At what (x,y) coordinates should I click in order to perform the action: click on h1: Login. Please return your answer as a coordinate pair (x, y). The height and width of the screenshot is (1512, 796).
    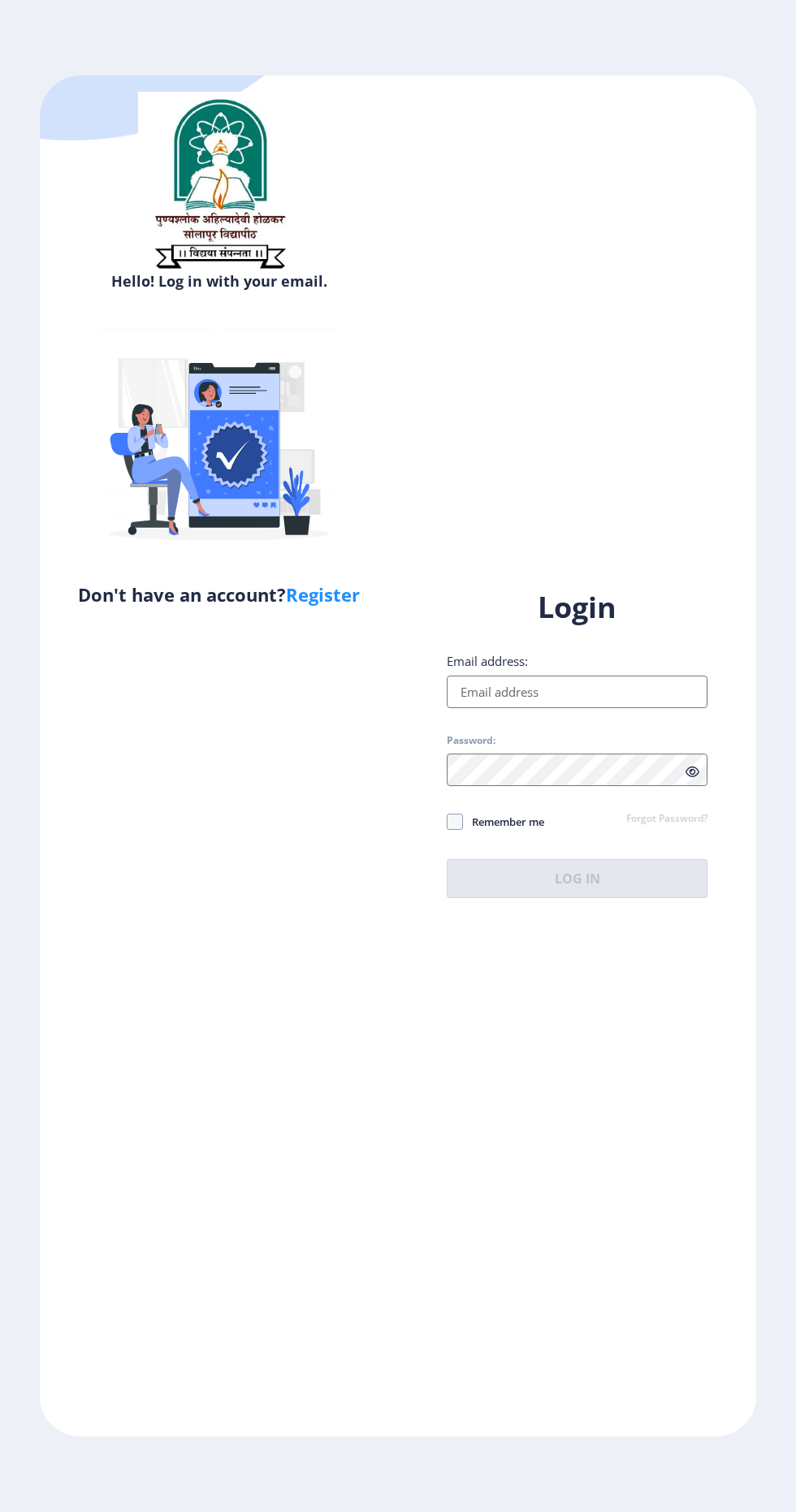
    Looking at the image, I should click on (577, 607).